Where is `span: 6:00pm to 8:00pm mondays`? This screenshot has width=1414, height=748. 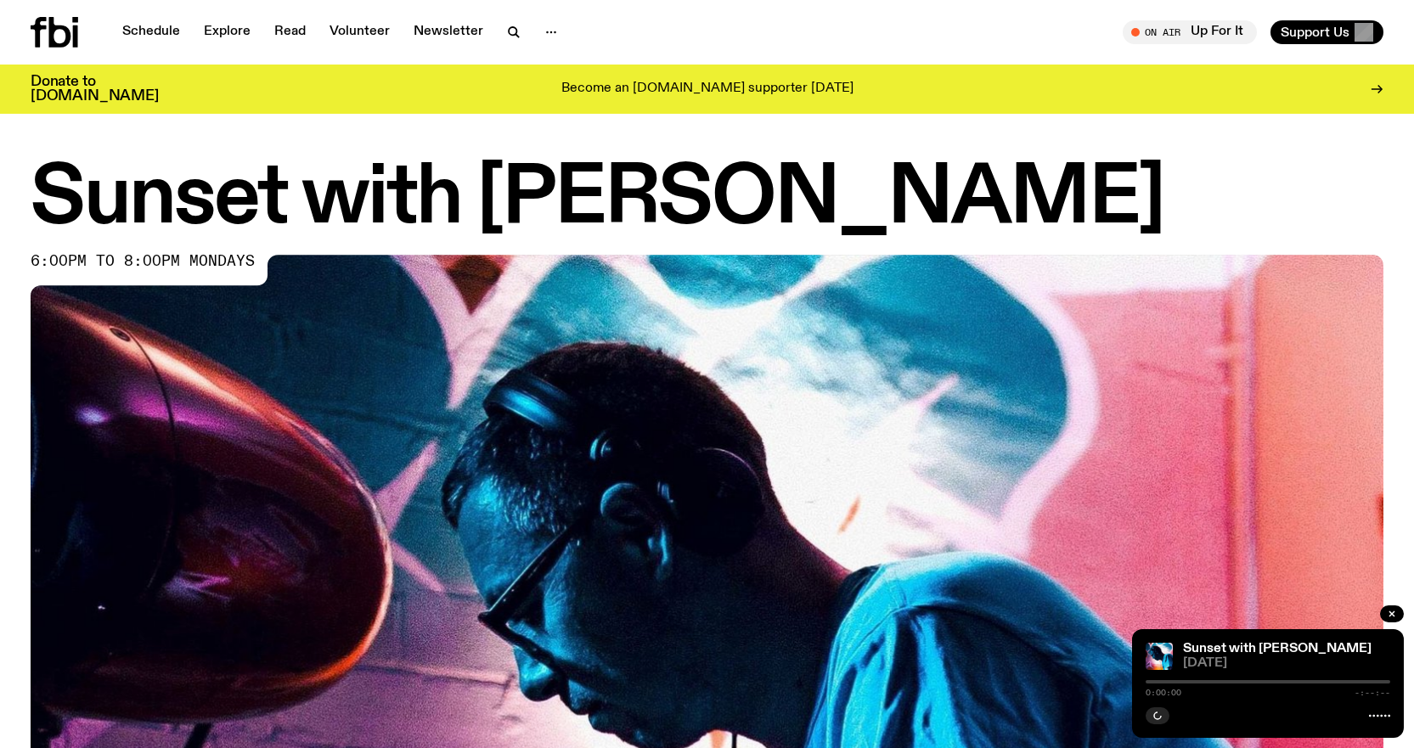 span: 6:00pm to 8:00pm mondays is located at coordinates (143, 262).